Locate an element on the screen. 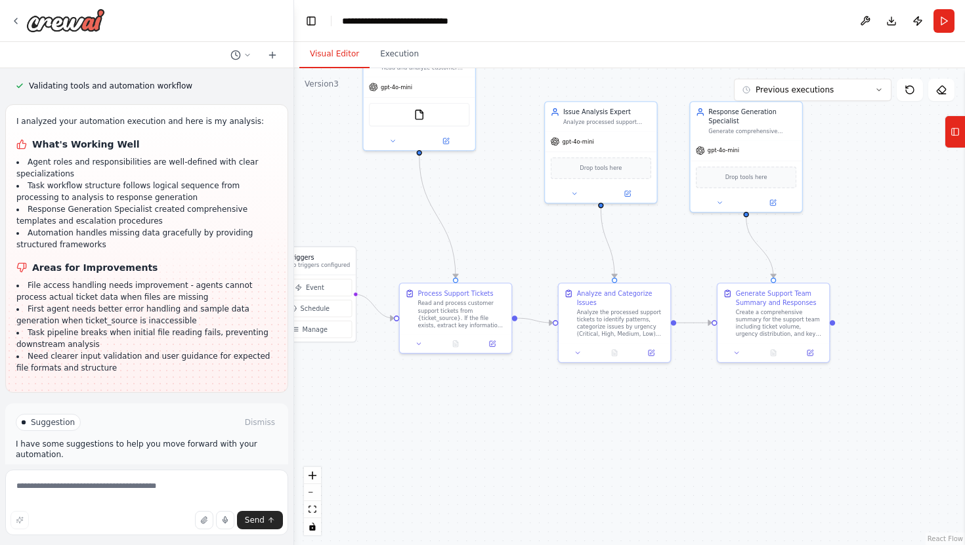 This screenshot has height=545, width=965. div: Read and process customer support tickets from {ticket_source}. If the file exists, extract key i... is located at coordinates (462, 314).